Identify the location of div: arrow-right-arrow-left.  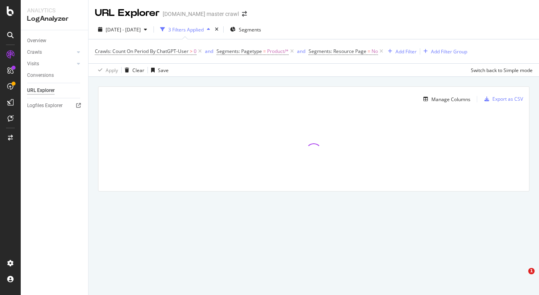
(244, 14).